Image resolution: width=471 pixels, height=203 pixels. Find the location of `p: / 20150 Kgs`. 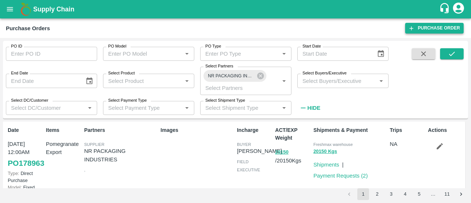

p: / 20150 Kgs is located at coordinates (293, 156).